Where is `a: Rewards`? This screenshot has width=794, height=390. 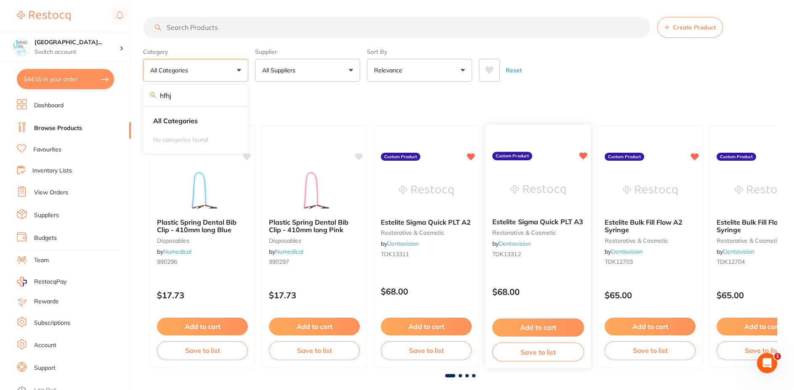 a: Rewards is located at coordinates (46, 302).